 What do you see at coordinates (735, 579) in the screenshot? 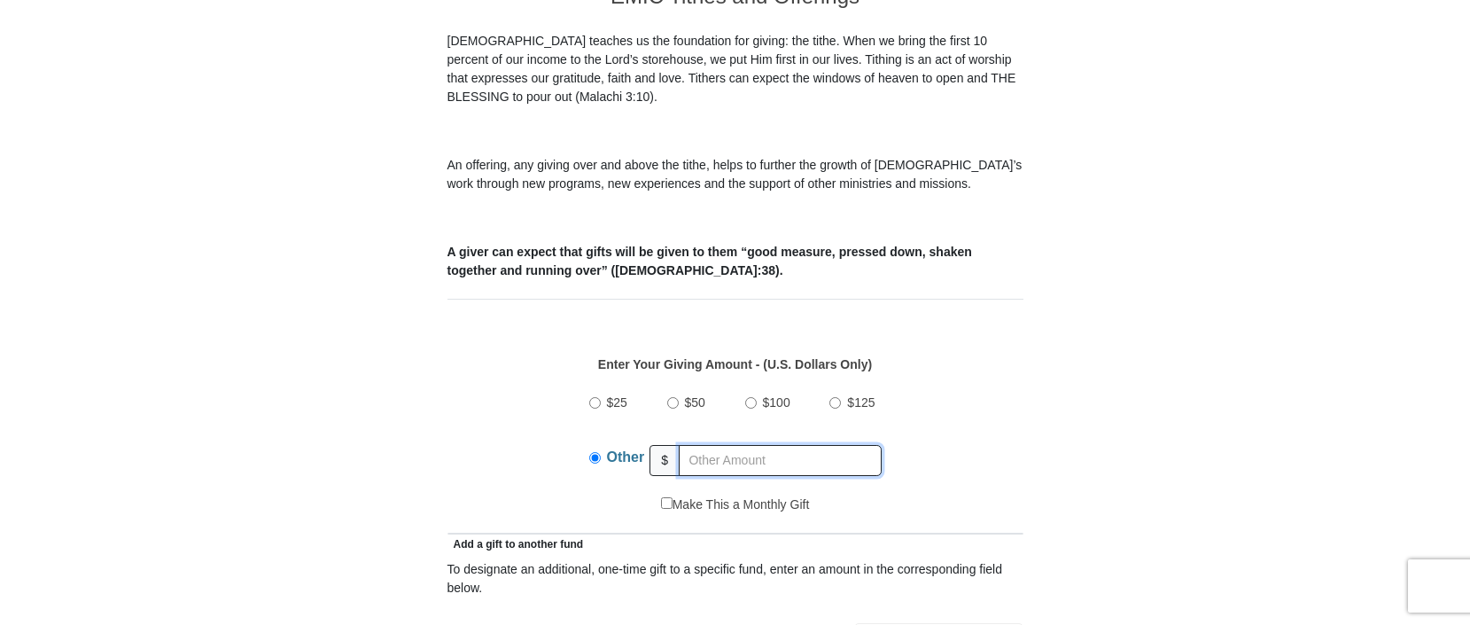
I see `div: To designate an additional, one-time gift to a specific fund, enter an amount in the correspondin...` at bounding box center [735, 579].